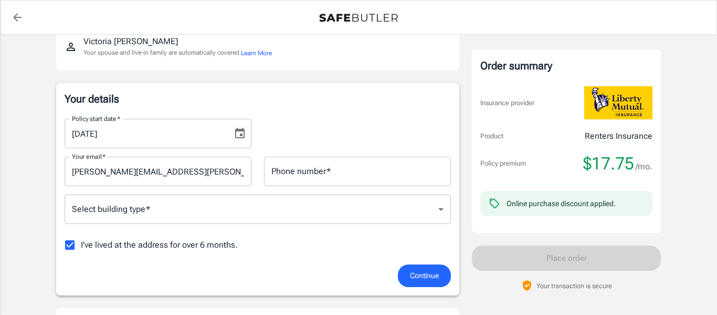 The image size is (717, 315). I want to click on button: Continue, so click(424, 275).